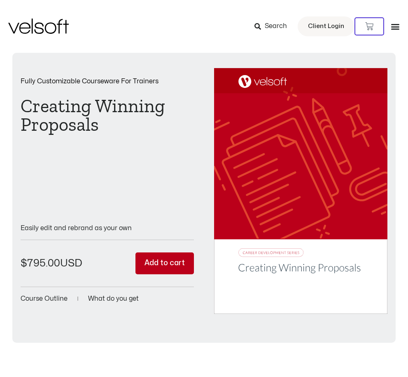  Describe the element at coordinates (113, 298) in the screenshot. I see `a: What do you get` at that location.